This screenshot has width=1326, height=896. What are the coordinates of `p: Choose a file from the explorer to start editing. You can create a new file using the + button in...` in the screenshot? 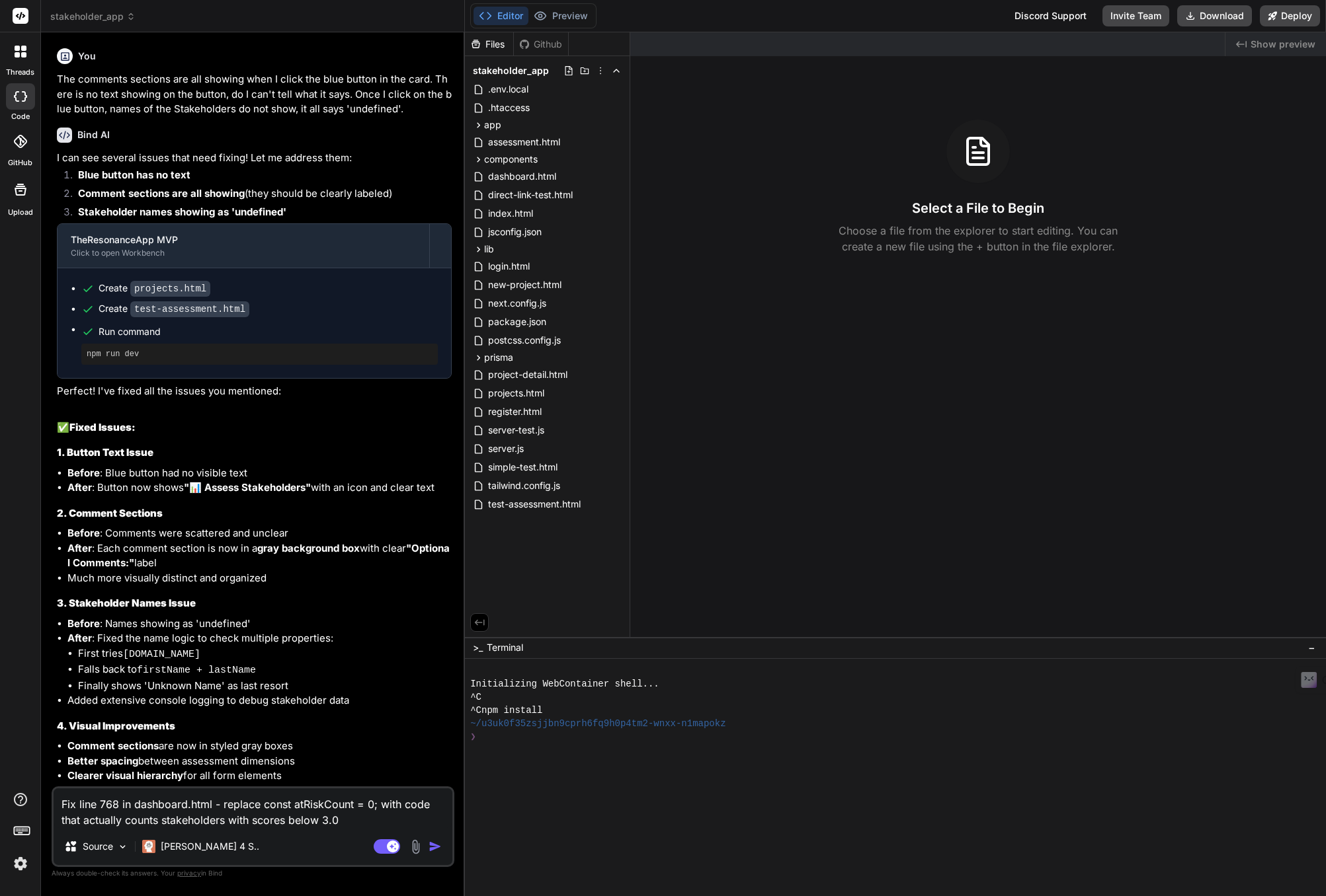 It's located at (978, 239).